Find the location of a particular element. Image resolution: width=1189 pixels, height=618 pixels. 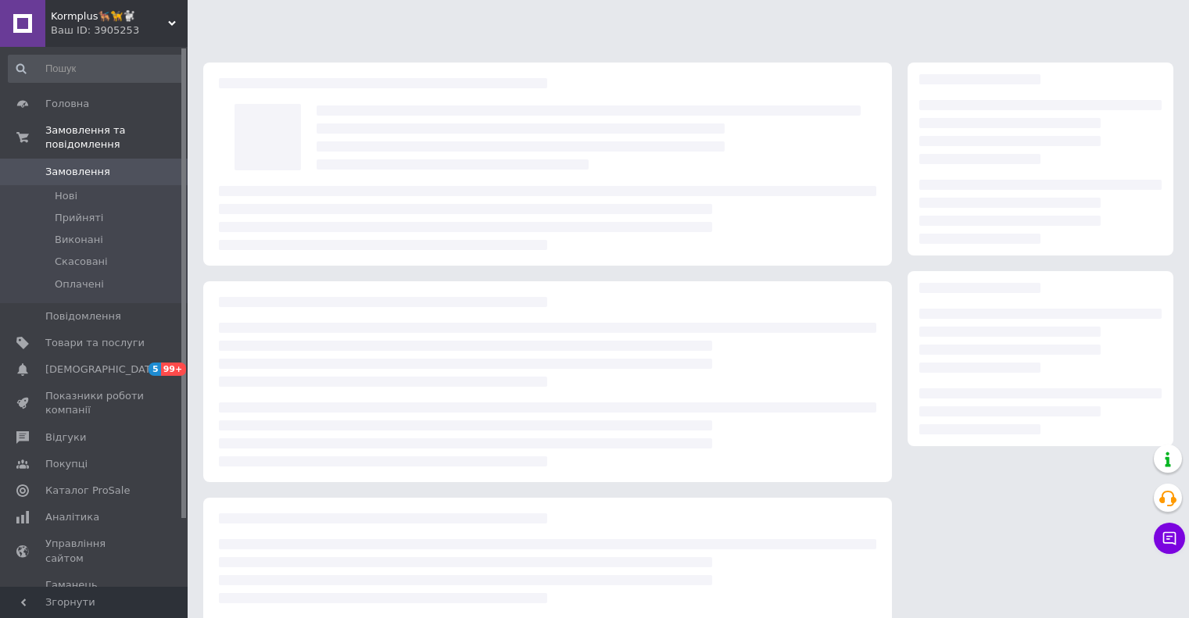

span: 5 is located at coordinates (155, 369).